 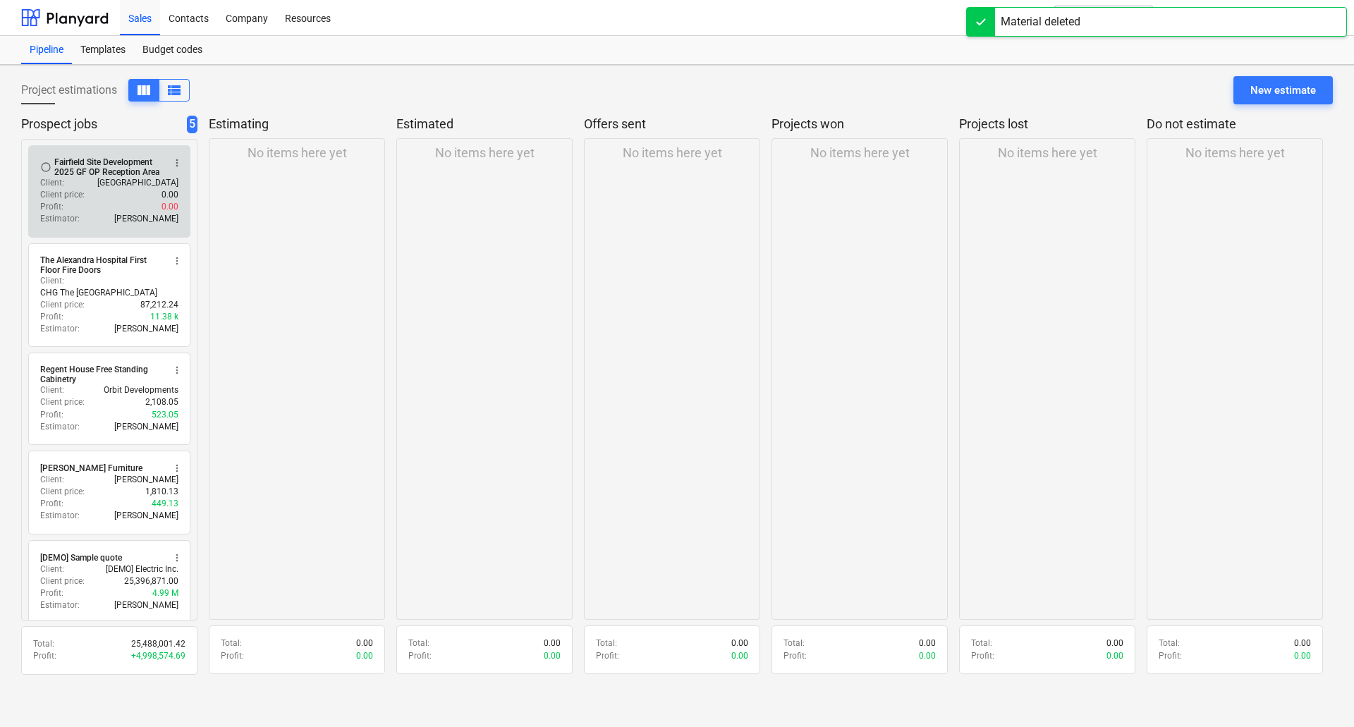 I want to click on p: Estimated, so click(x=482, y=124).